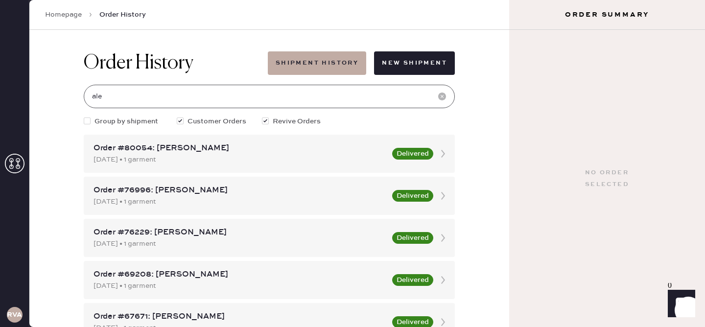 This screenshot has height=327, width=705. Describe the element at coordinates (63, 15) in the screenshot. I see `a: Homepage` at that location.